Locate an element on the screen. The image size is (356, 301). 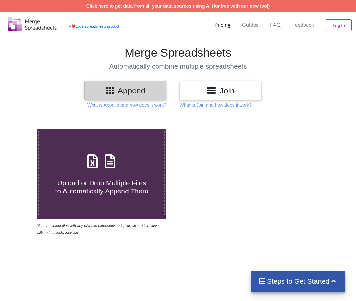
a: Click here to get data from all your data sources using AI (for free with our new tool) is located at coordinates (178, 6).